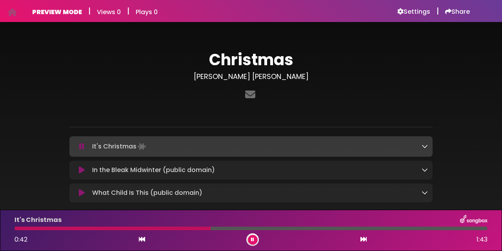 Image resolution: width=502 pixels, height=251 pixels. Describe the element at coordinates (474, 220) in the screenshot. I see `img: songbox-logo-white.png` at that location.